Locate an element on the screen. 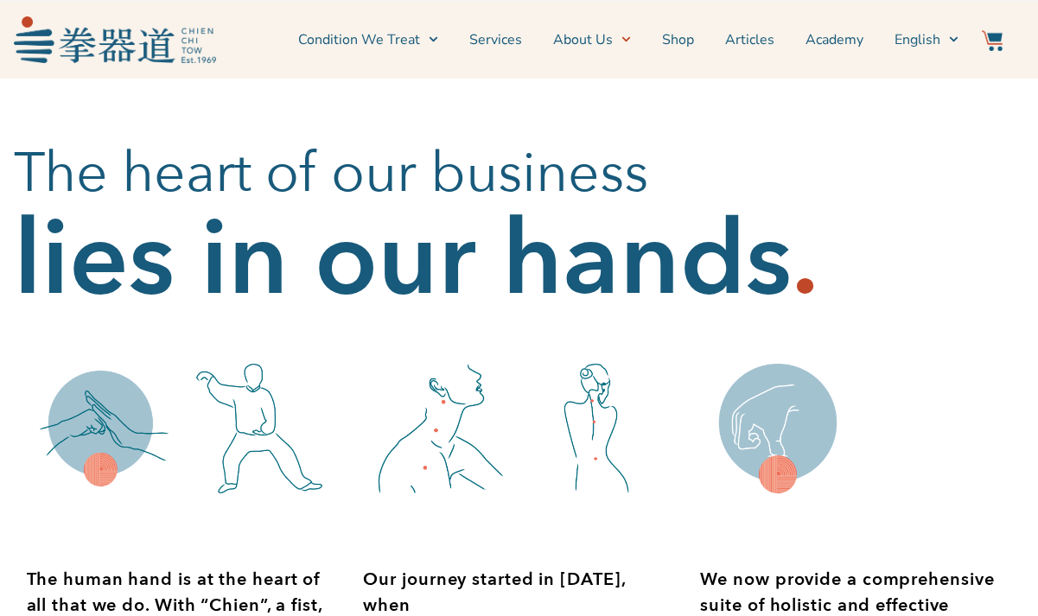 Image resolution: width=1038 pixels, height=616 pixels. h2: lies in our hands is located at coordinates (403, 260).